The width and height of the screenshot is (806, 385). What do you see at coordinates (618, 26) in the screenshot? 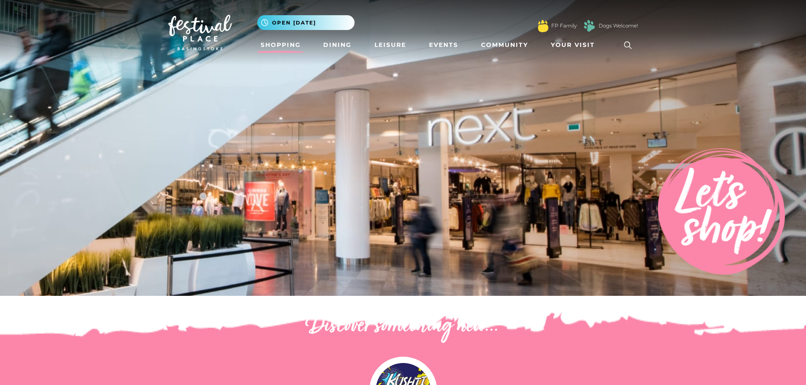
I see `a: Dogs Welcome!` at bounding box center [618, 26].